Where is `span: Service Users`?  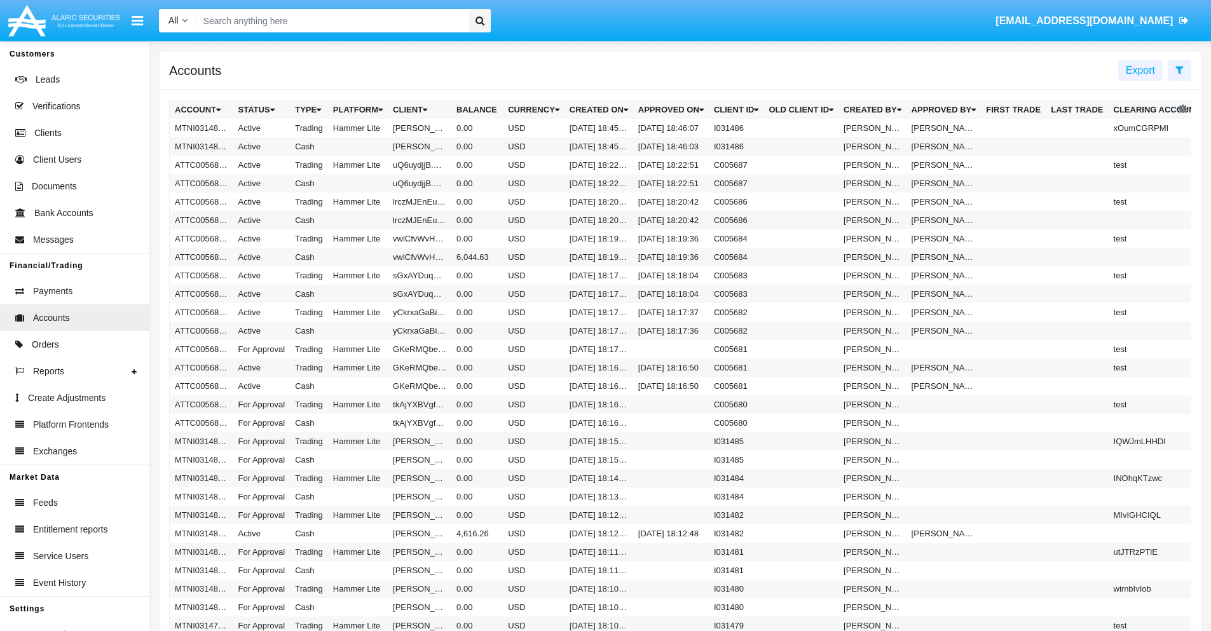
span: Service Users is located at coordinates (60, 556).